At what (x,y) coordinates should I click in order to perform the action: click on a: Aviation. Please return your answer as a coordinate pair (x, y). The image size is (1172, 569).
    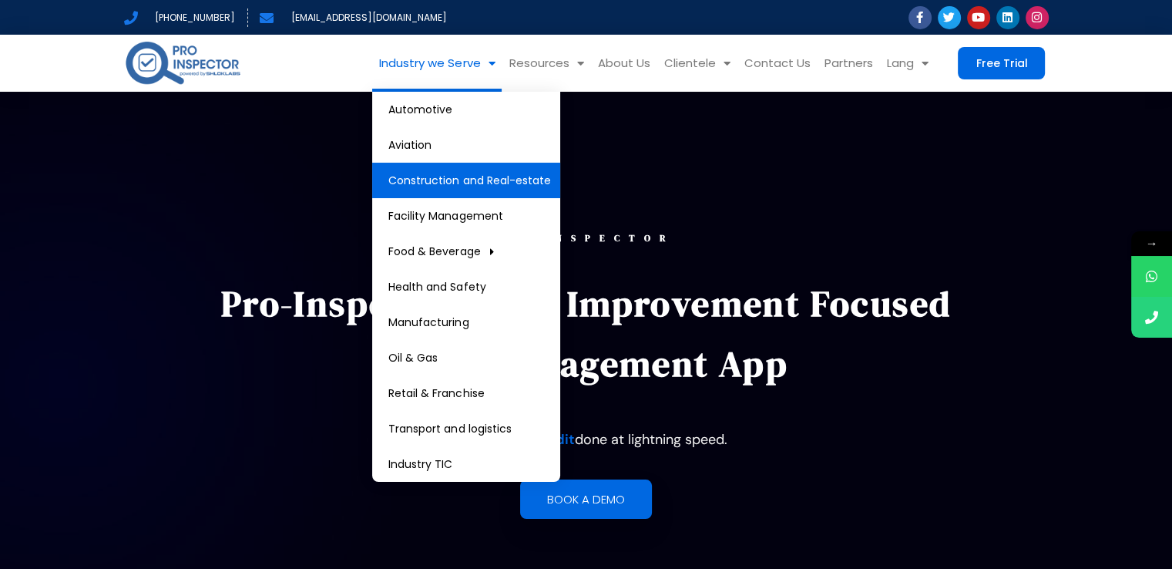
    Looking at the image, I should click on (466, 145).